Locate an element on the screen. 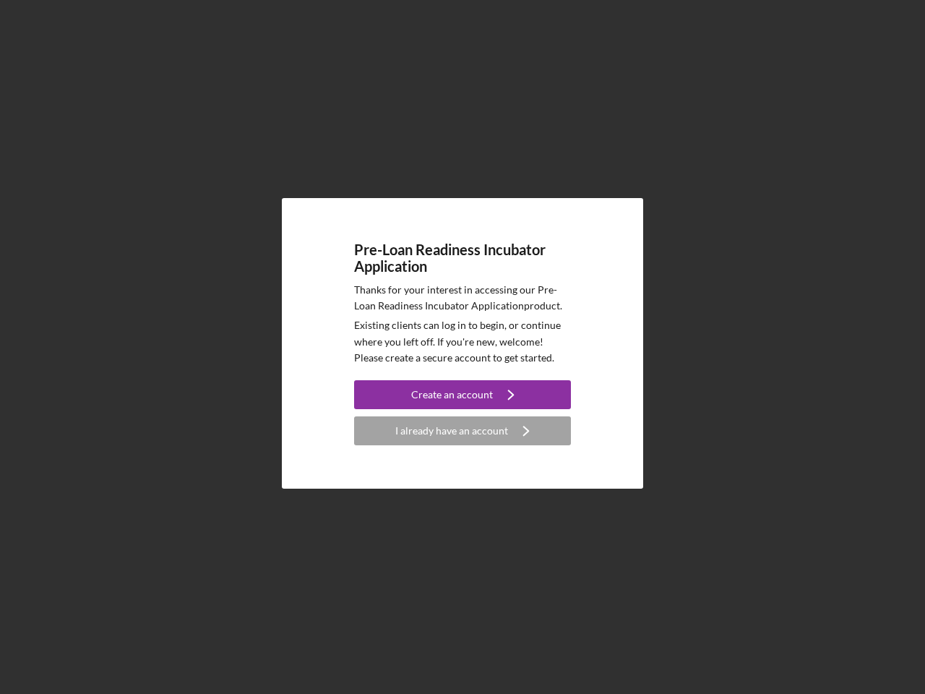 This screenshot has width=925, height=694. a: Create an account is located at coordinates (463, 396).